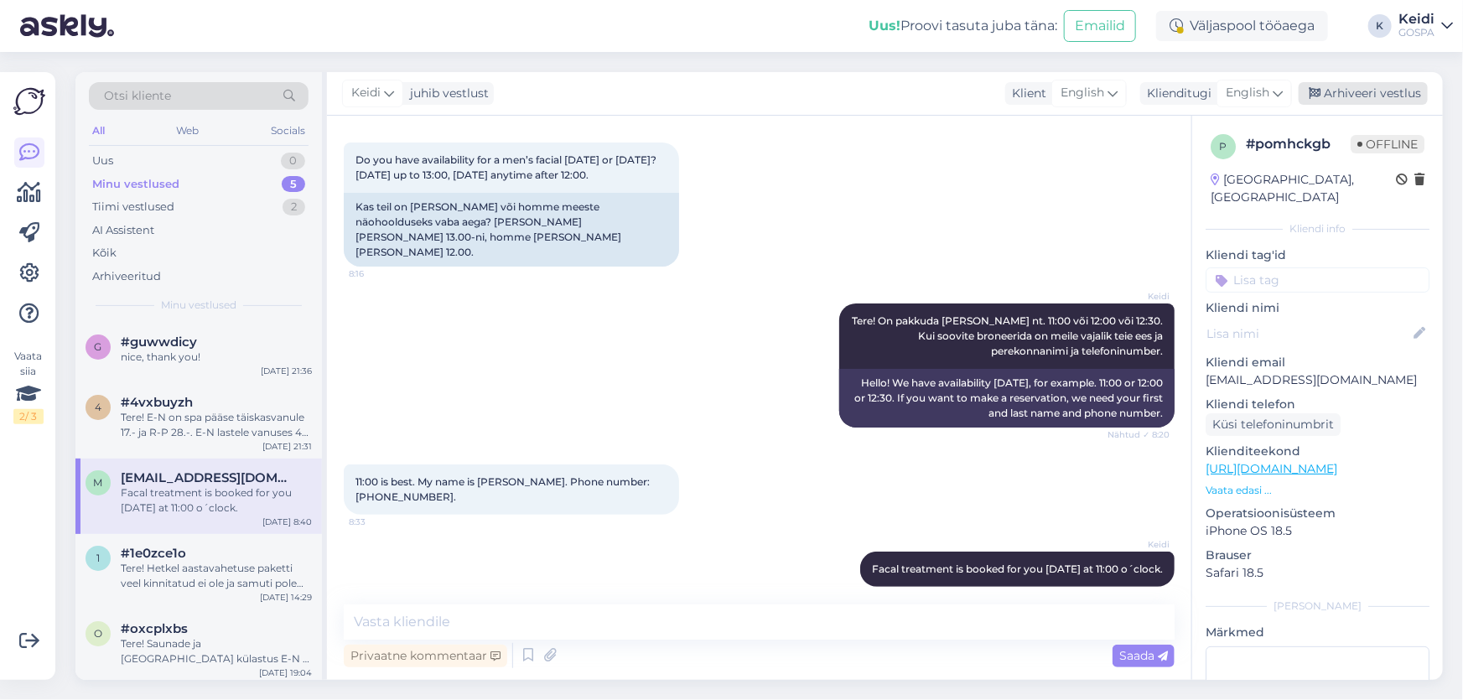  What do you see at coordinates (293, 184) in the screenshot?
I see `div: 5` at bounding box center [293, 184].